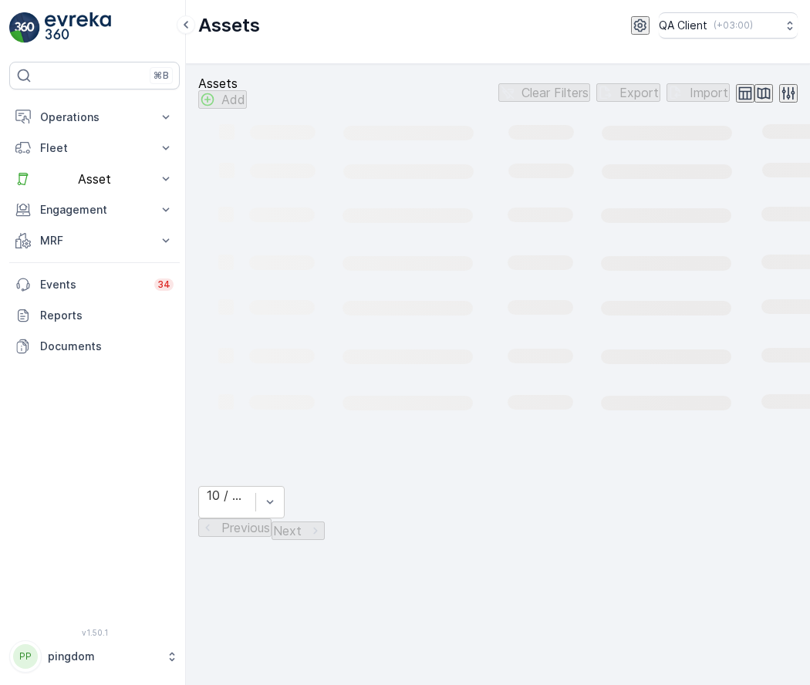 The image size is (810, 685). I want to click on button: QA Client(+03:00), so click(728, 25).